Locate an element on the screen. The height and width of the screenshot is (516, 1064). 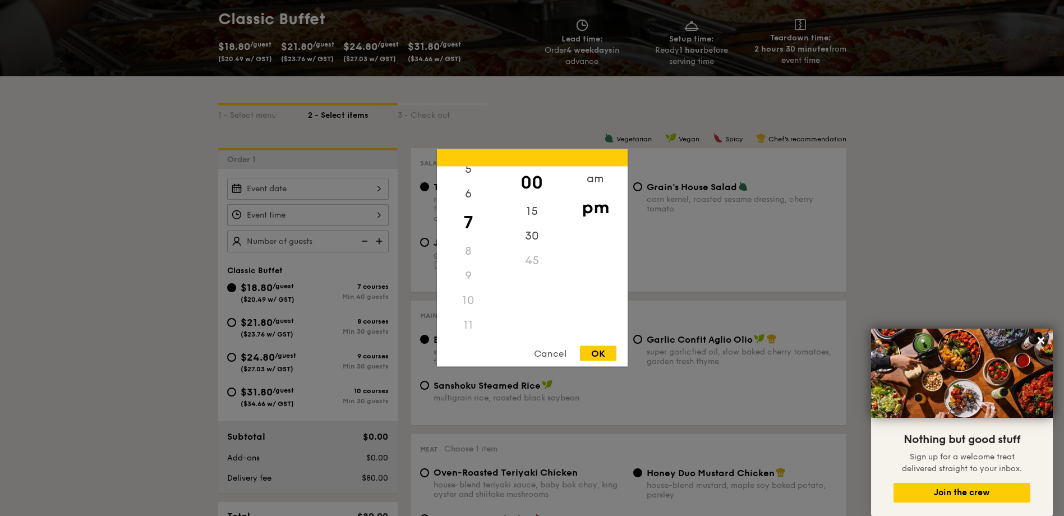
div: am is located at coordinates (595, 179).